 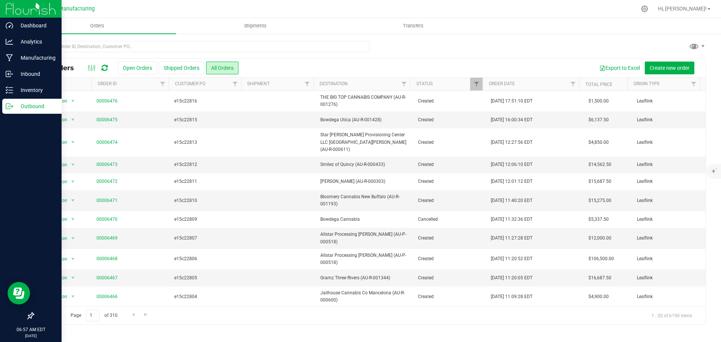 What do you see at coordinates (364, 120) in the screenshot?
I see `span: Bowdega Utica (AU-R-001428)` at bounding box center [364, 120].